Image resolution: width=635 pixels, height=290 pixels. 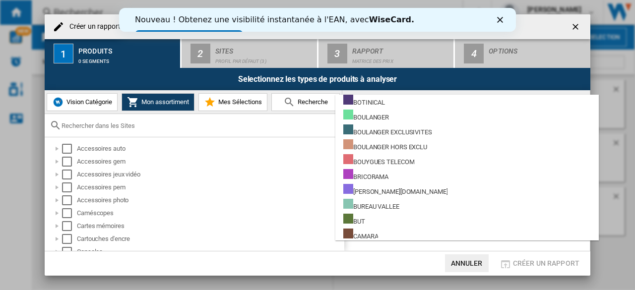 What do you see at coordinates (385, 145) in the screenshot?
I see `div: BOULANGER HORS EXCLU` at bounding box center [385, 145].